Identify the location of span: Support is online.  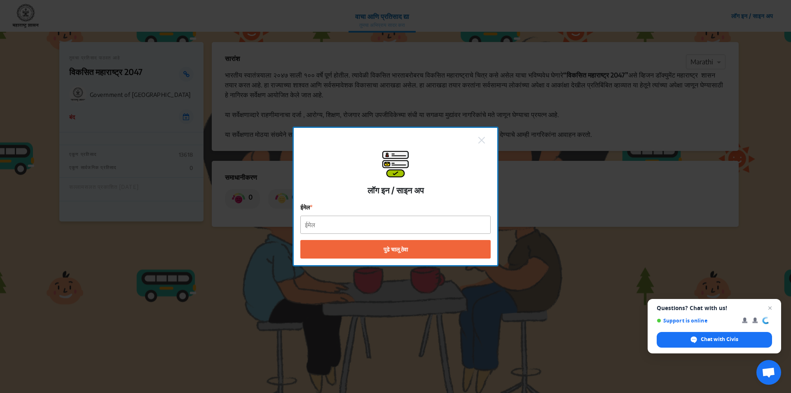
(696, 320).